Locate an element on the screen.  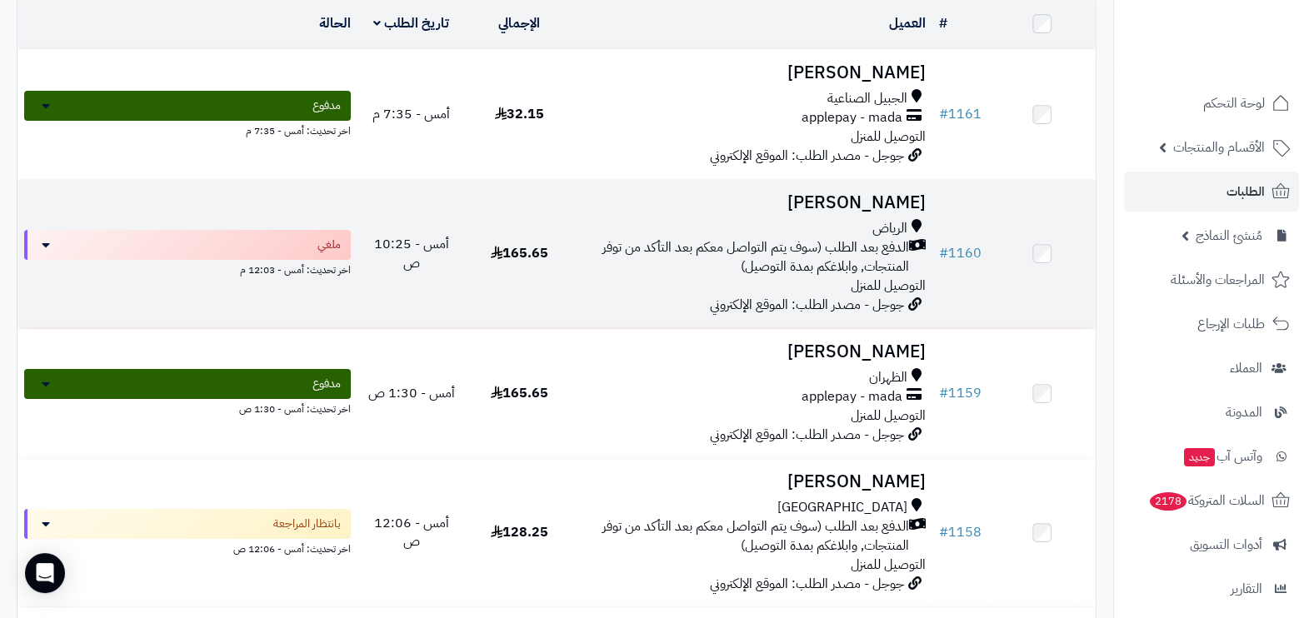
span: ملغي is located at coordinates (329, 245).